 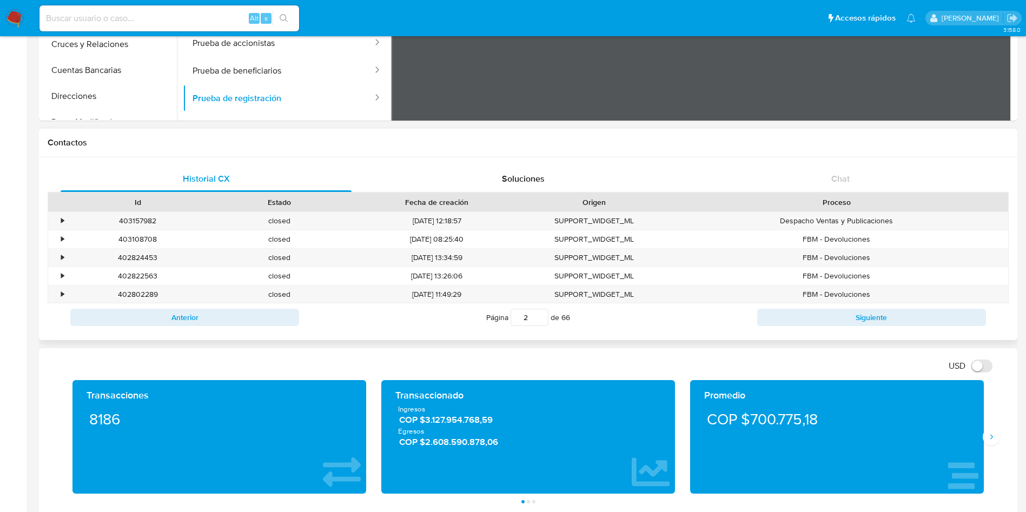 What do you see at coordinates (184, 317) in the screenshot?
I see `button: Anterior` at bounding box center [184, 317].